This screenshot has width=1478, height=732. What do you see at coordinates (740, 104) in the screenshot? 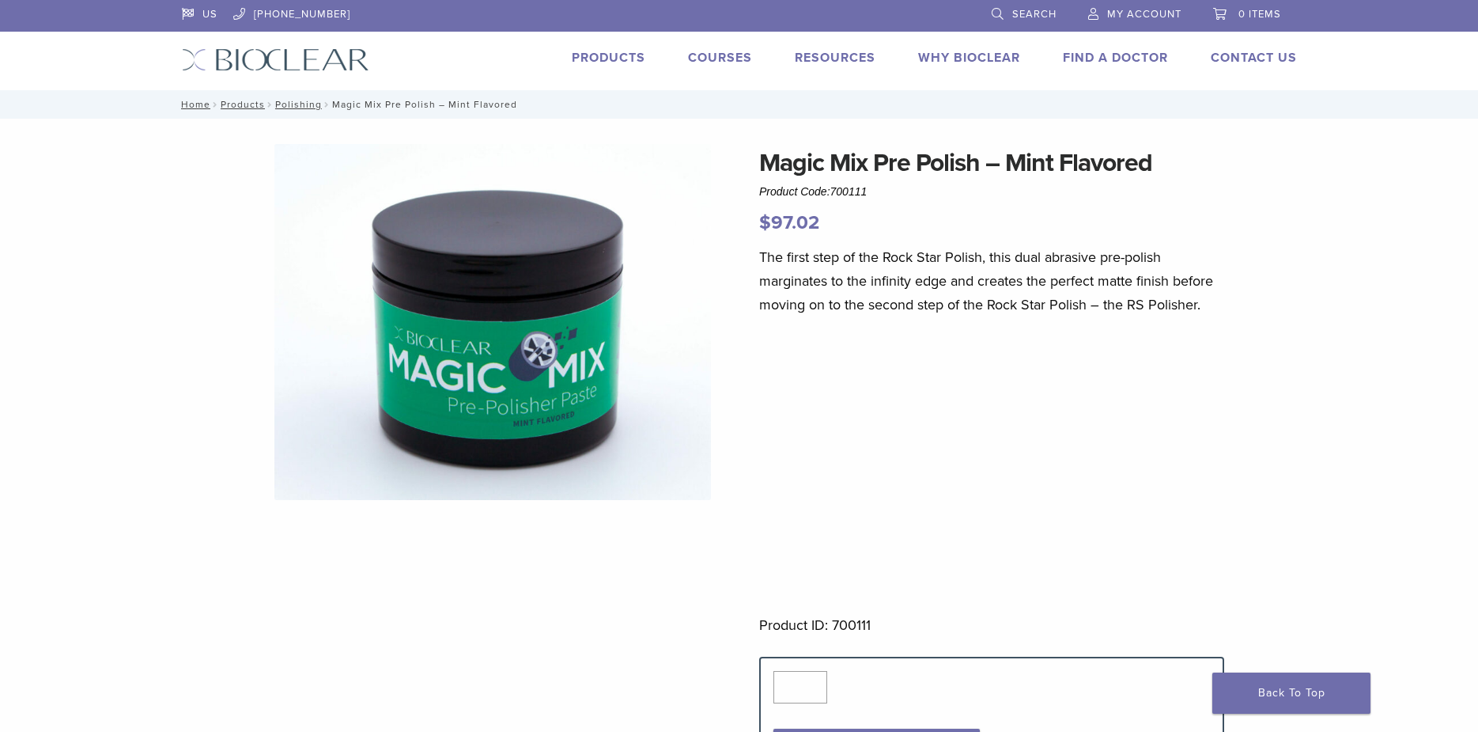
I see `nav: Magic Mix Pre Polish – Mint Flavored` at bounding box center [740, 104].